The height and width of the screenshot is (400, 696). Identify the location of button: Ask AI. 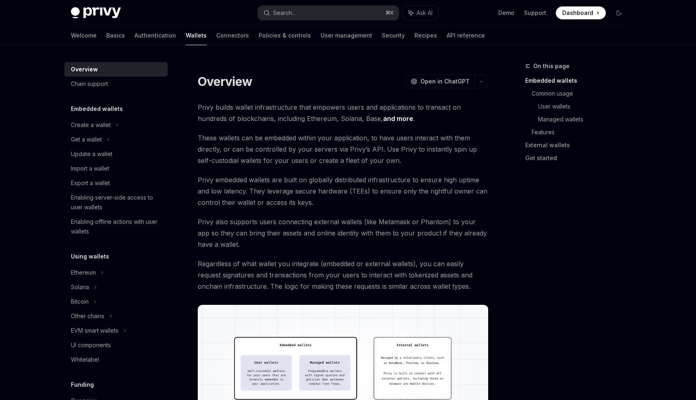
(421, 13).